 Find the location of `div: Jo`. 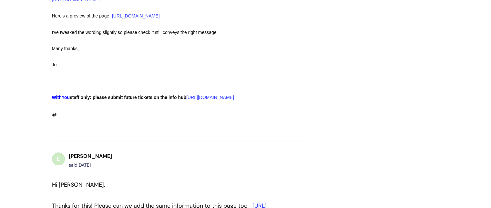

div: Jo is located at coordinates (168, 65).